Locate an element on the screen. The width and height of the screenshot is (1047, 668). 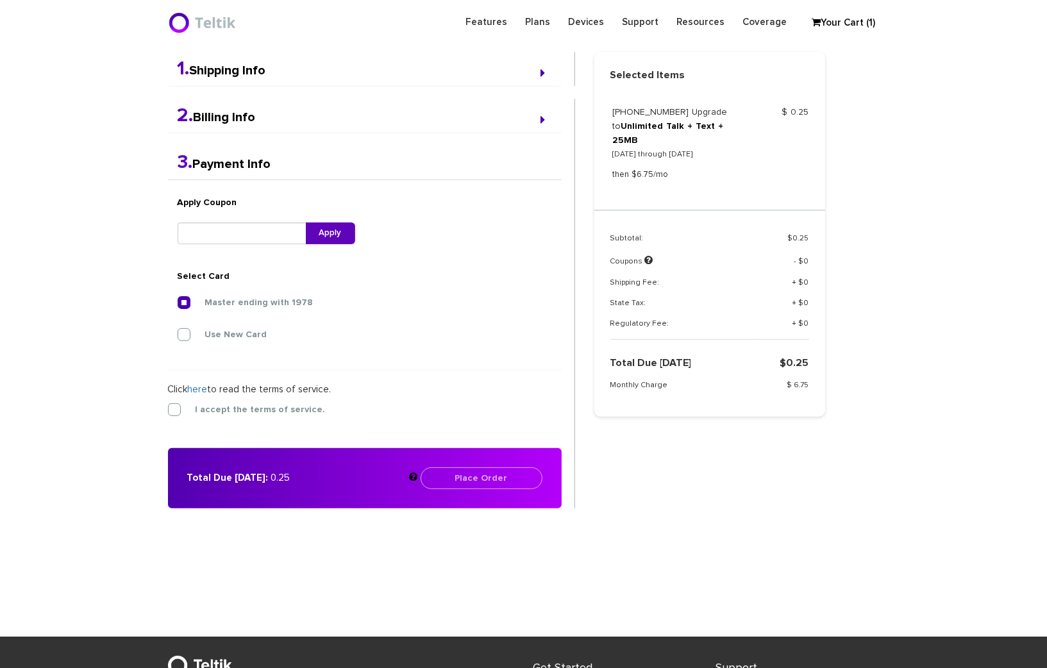
a: Your Cart (1) is located at coordinates (838, 23).